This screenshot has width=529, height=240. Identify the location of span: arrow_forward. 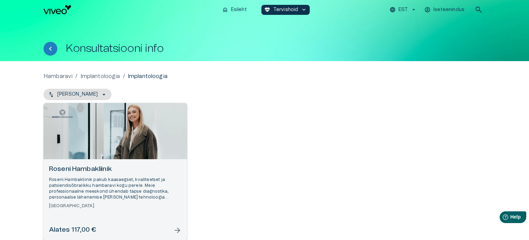
(178, 230).